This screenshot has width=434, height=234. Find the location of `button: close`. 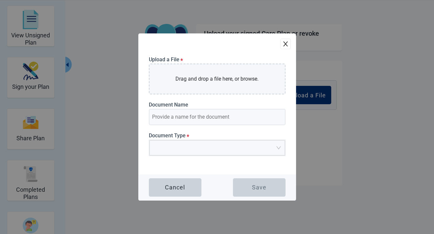

button: close is located at coordinates (285, 44).